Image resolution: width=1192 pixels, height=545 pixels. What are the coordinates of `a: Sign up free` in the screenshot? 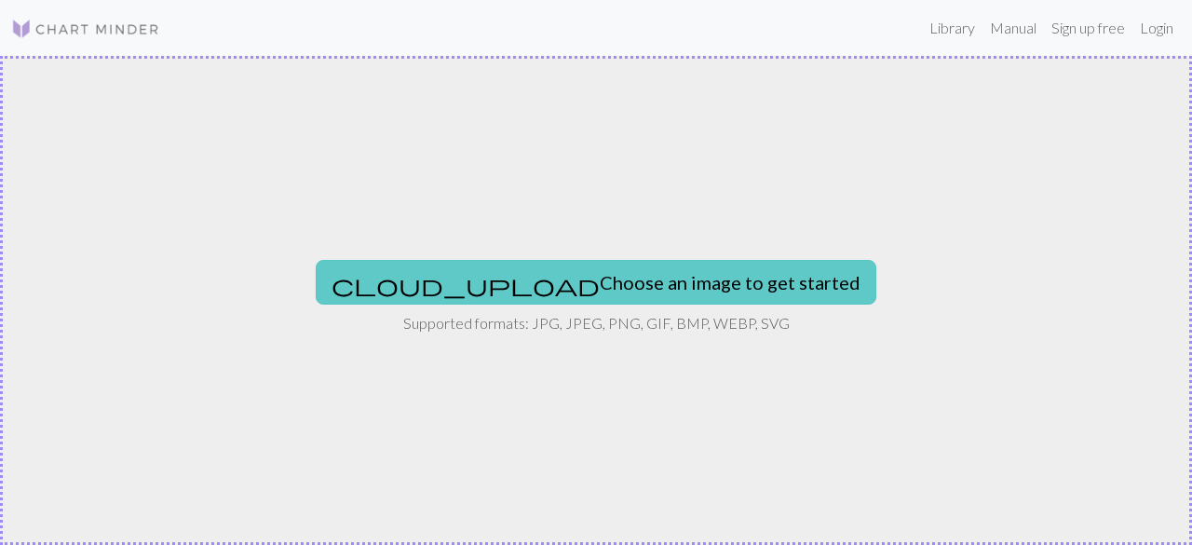 It's located at (1088, 28).